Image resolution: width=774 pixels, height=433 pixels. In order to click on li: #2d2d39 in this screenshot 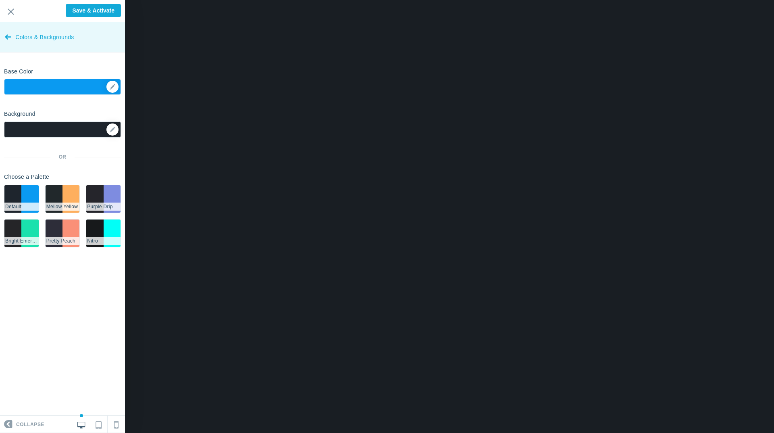, I will do `click(54, 233)`.